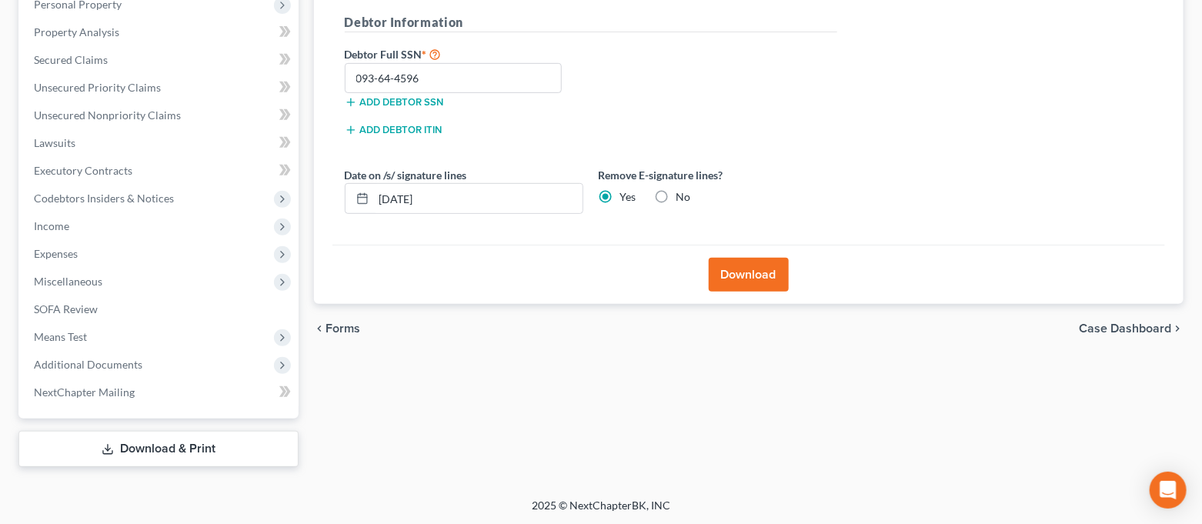 This screenshot has width=1202, height=524. Describe the element at coordinates (1125, 329) in the screenshot. I see `span: Case Dashboard` at that location.